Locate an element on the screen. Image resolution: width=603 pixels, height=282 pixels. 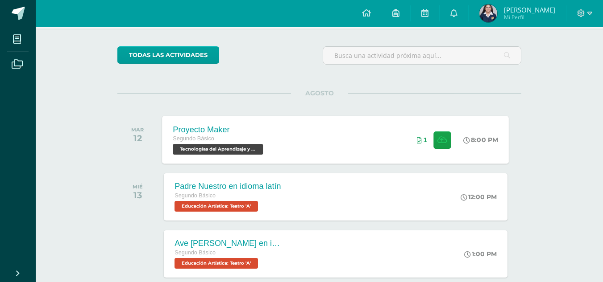
span: 1 is located at coordinates (425, 140).